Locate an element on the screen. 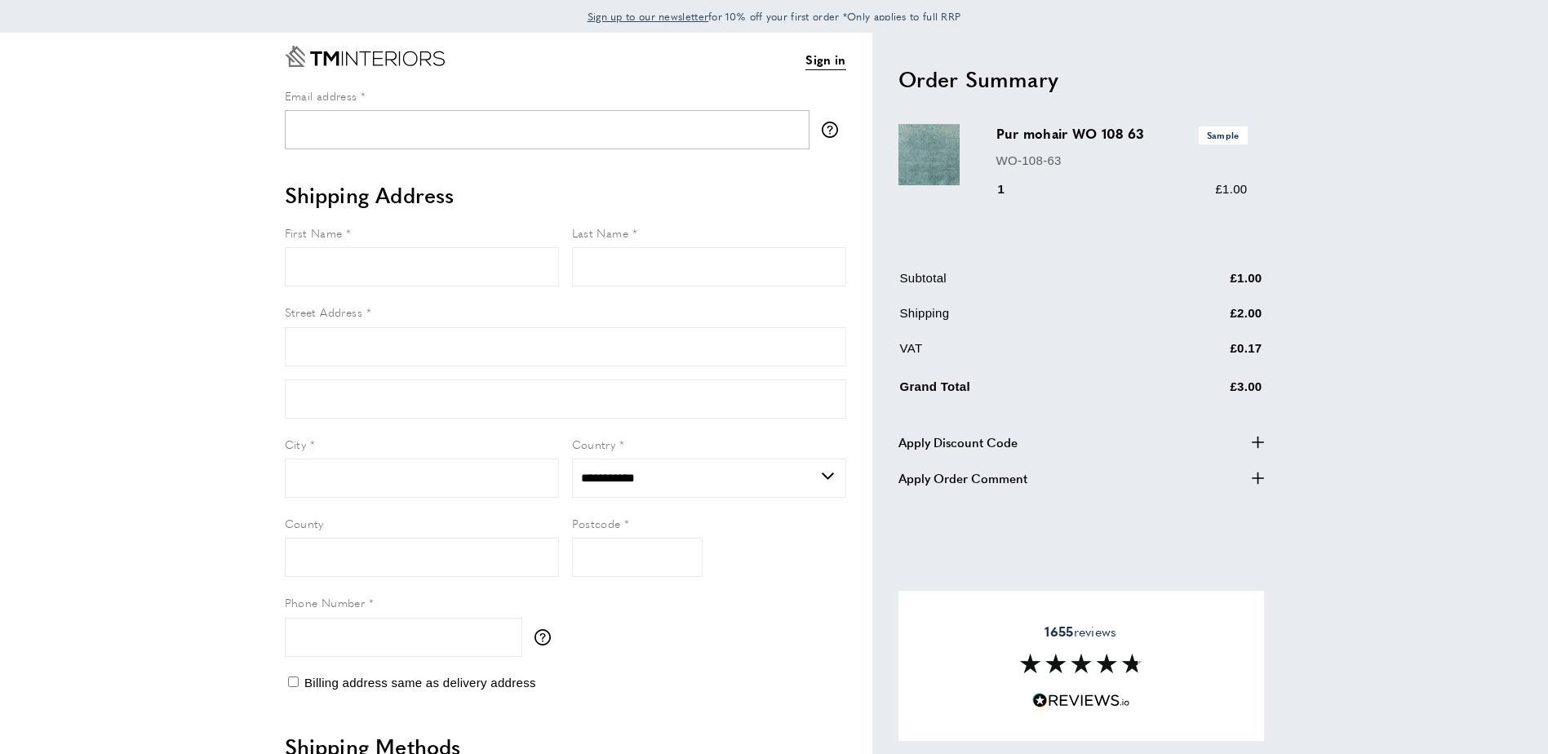 The width and height of the screenshot is (1548, 754). span: City is located at coordinates (295, 444).